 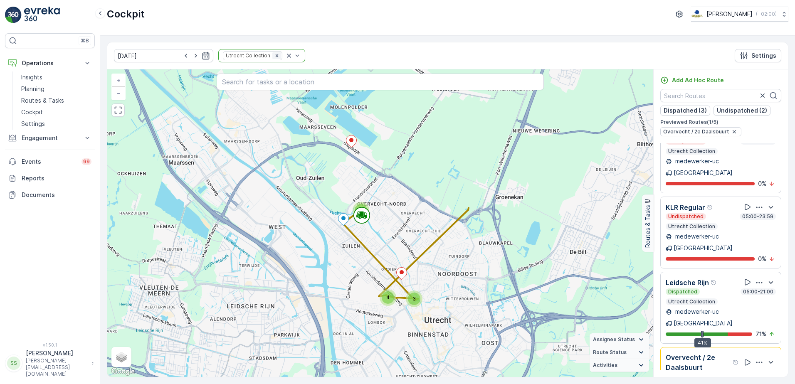 What do you see at coordinates (49, 162) in the screenshot?
I see `p: Events` at bounding box center [49, 162].